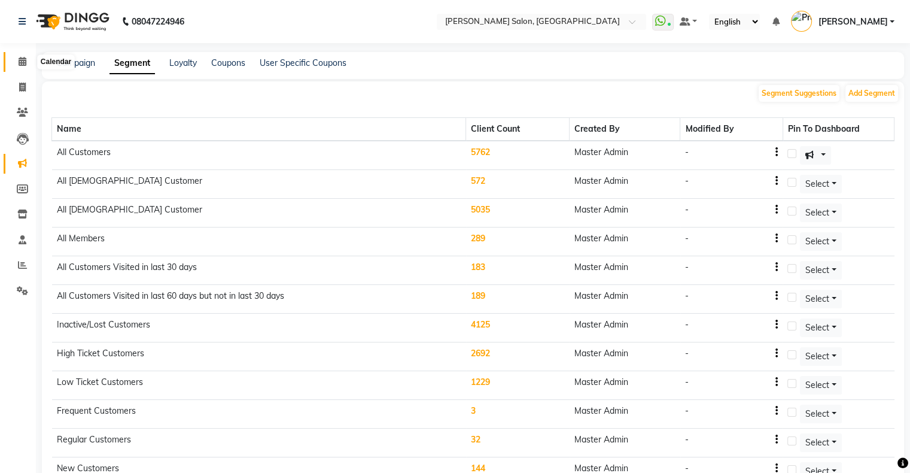 The width and height of the screenshot is (910, 473). What do you see at coordinates (517, 155) in the screenshot?
I see `td: 5762` at bounding box center [517, 155].